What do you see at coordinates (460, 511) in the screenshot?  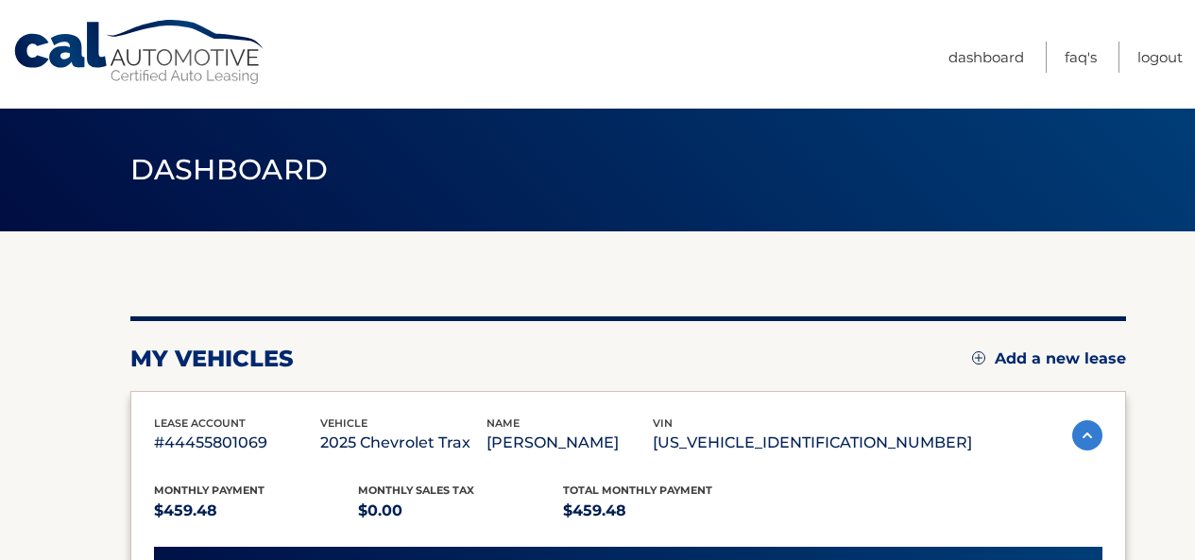 I see `p: $0.00` at bounding box center [460, 511].